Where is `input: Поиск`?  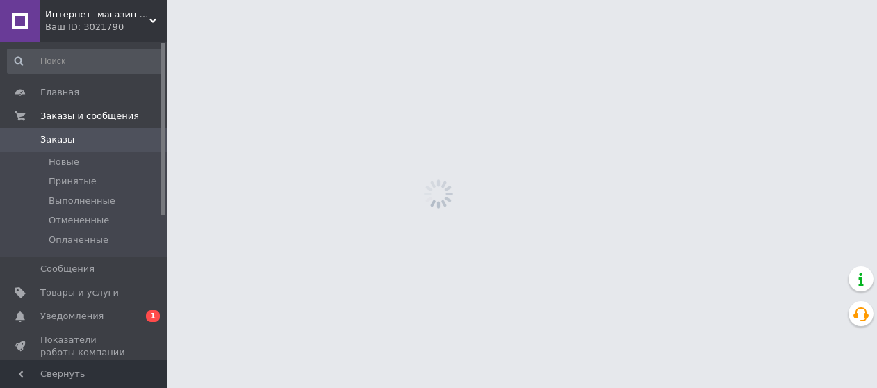 input: Поиск is located at coordinates (85, 61).